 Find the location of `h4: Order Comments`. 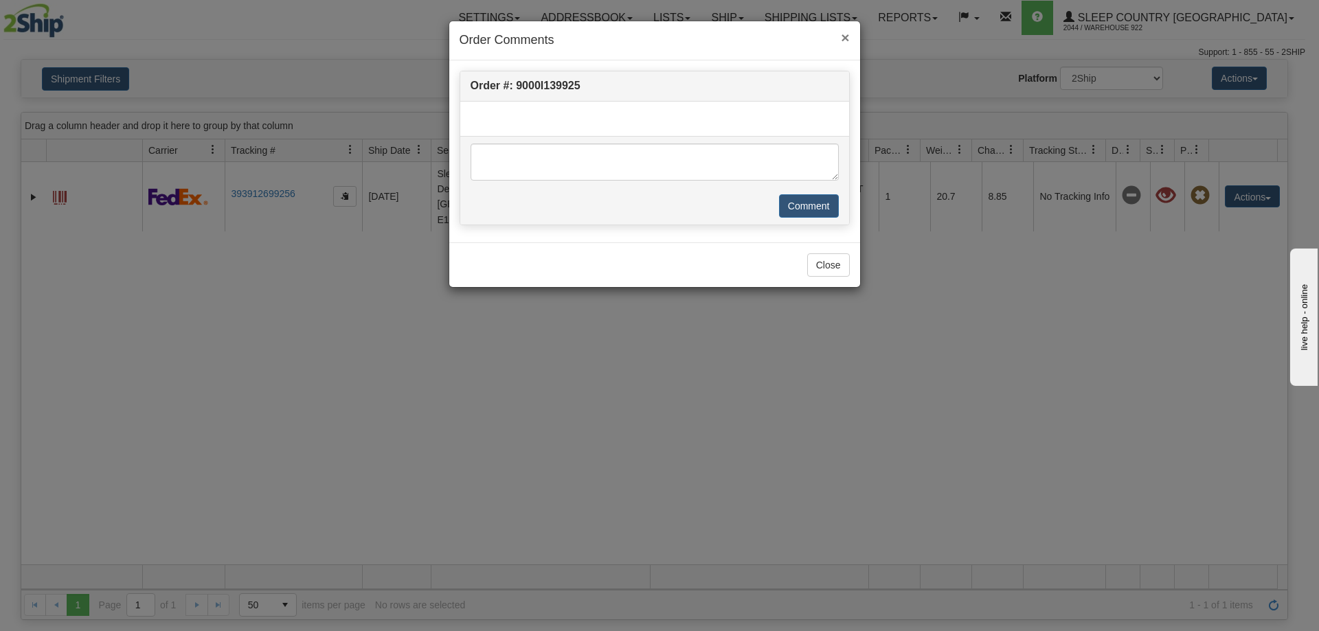

h4: Order Comments is located at coordinates (655, 41).